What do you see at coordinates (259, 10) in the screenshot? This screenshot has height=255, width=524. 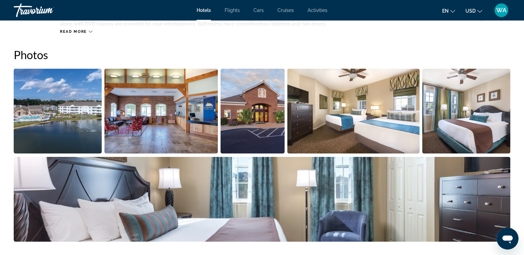 I see `a: Cars` at bounding box center [259, 10].